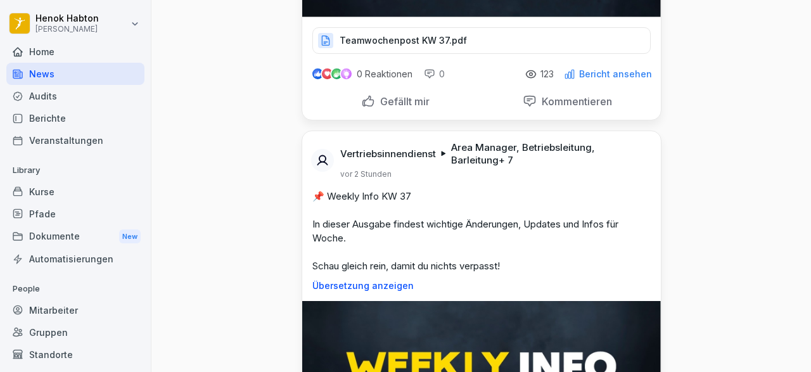 This screenshot has height=372, width=811. What do you see at coordinates (336, 73) in the screenshot?
I see `img: celebrate` at bounding box center [336, 73].